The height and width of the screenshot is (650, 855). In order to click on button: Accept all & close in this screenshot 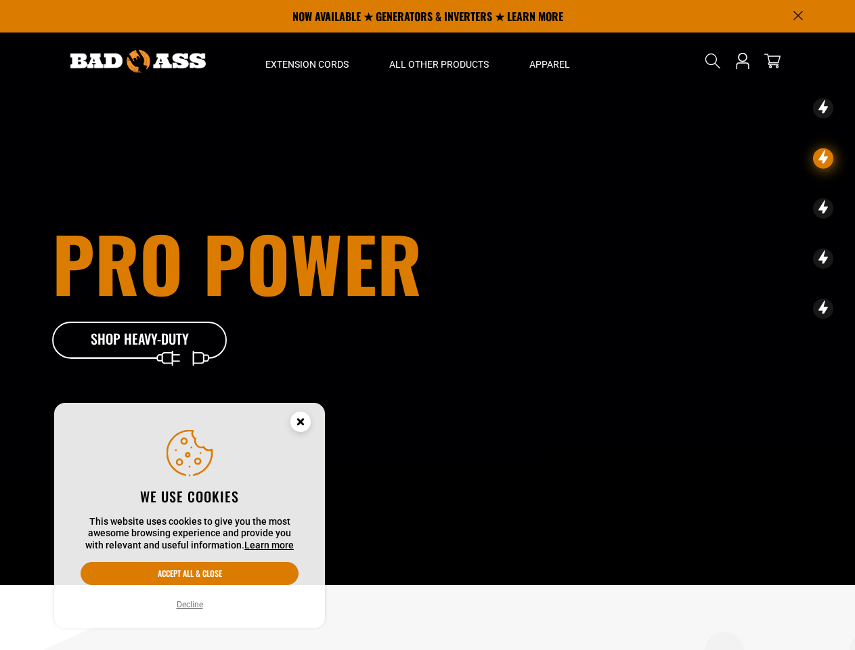, I will do `click(190, 573)`.